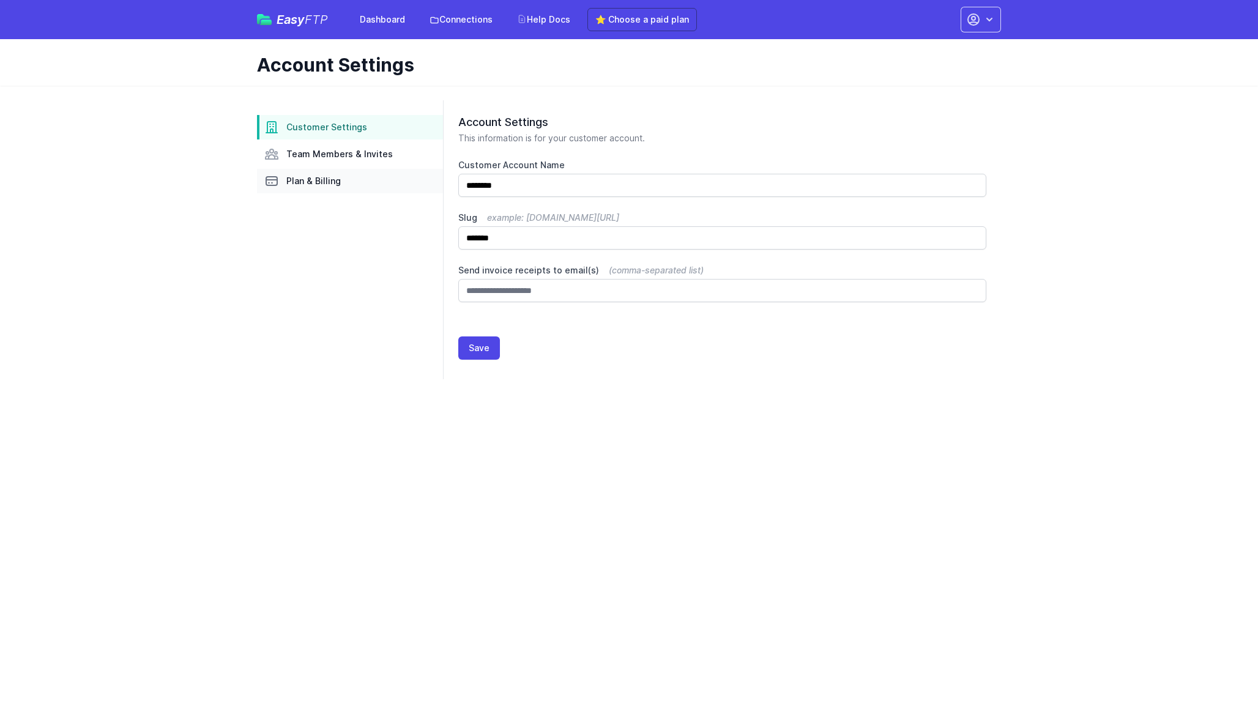  I want to click on h1: Account Settings, so click(624, 65).